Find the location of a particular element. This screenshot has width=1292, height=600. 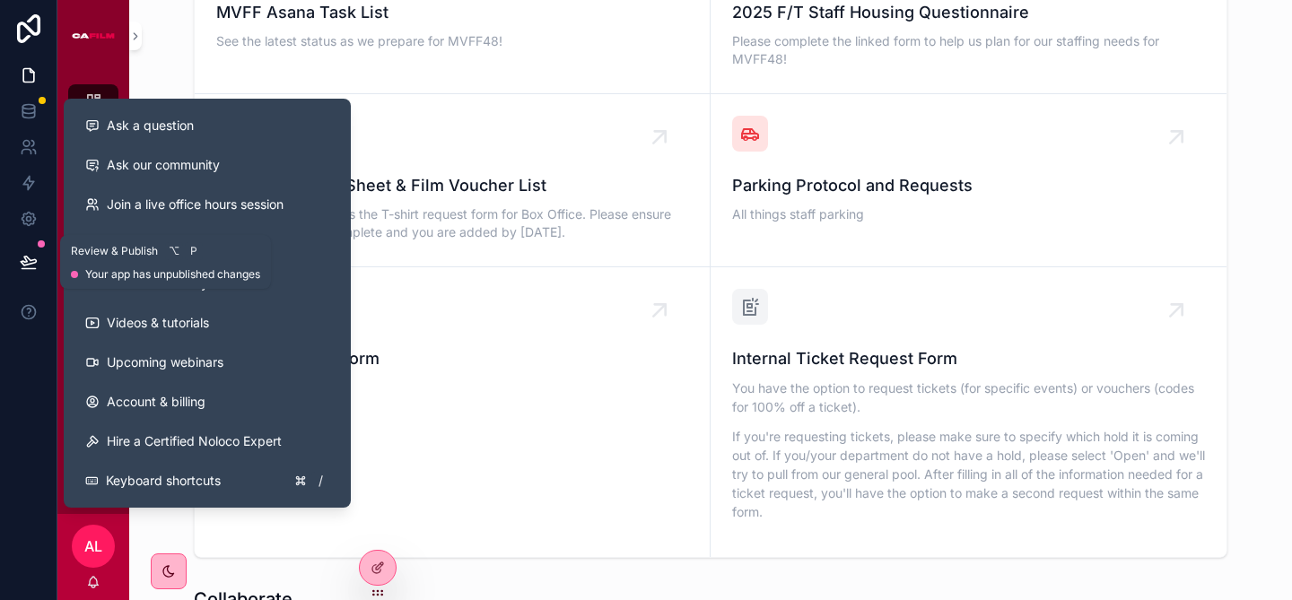

a: Internal Ticket Request FormYou have the option to request tickets (for specific events) or vouch... is located at coordinates (968, 412).